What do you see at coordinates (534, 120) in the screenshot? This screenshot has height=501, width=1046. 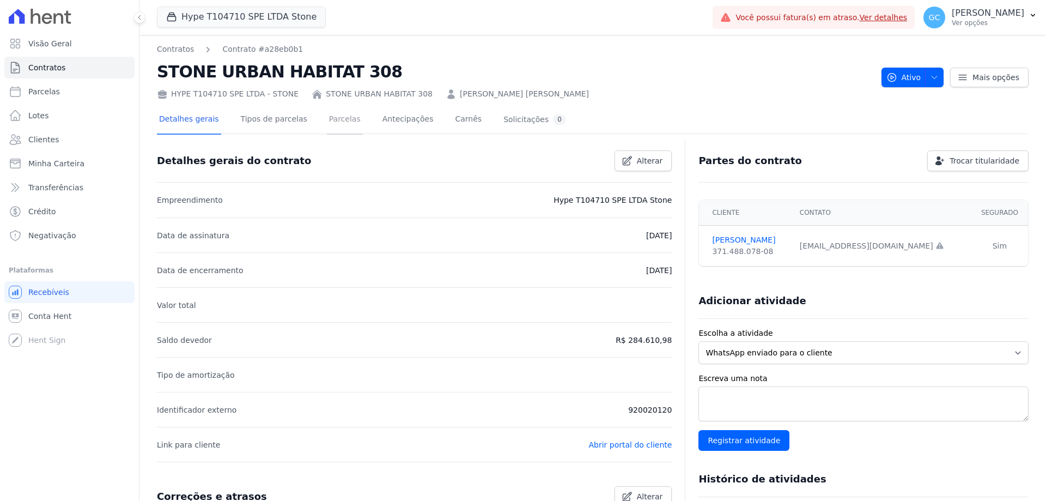 I see `a: Solicitações0` at bounding box center [534, 120].